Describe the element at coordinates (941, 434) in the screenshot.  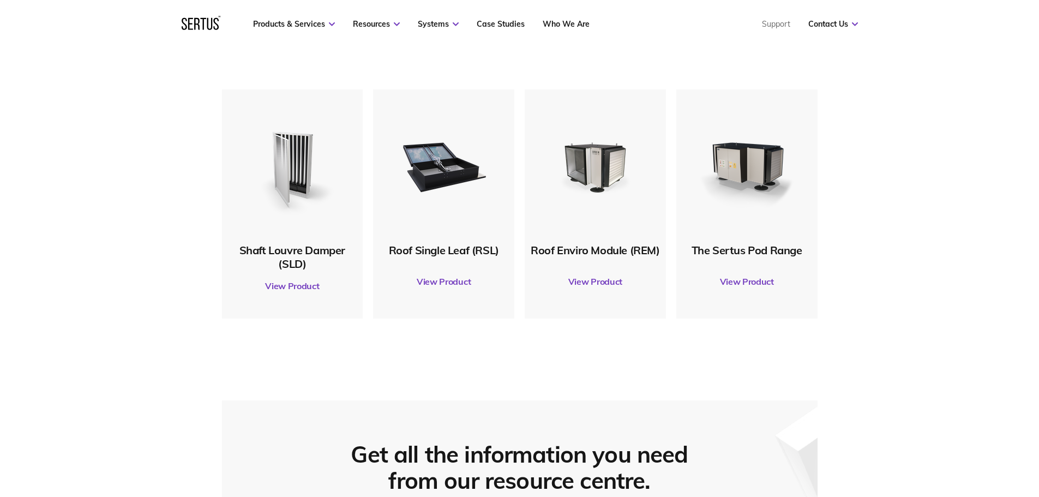
I see `div: Chat Widget` at that location.